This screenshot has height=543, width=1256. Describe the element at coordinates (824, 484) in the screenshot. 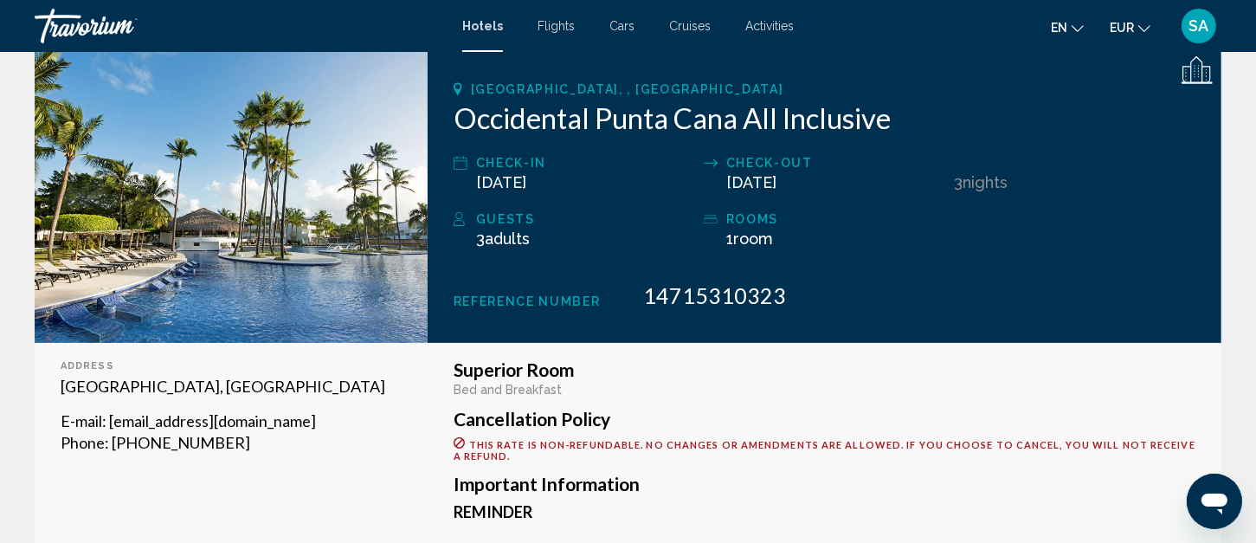

I see `h3: Important Information` at that location.